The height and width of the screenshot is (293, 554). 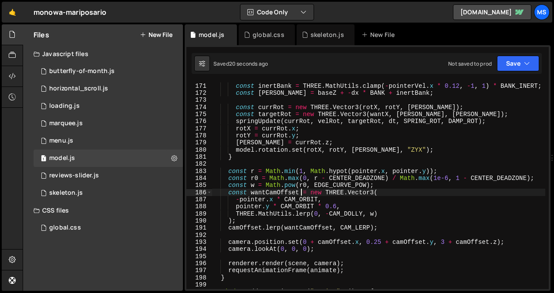 What do you see at coordinates (108, 228) in the screenshot?
I see `div: 16967/46887.css` at bounding box center [108, 228].